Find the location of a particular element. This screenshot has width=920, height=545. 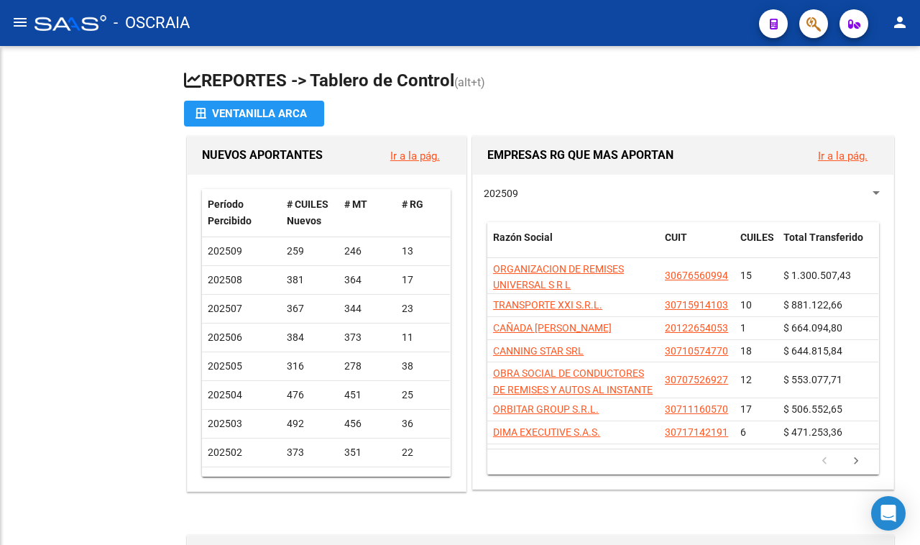

span: 202508 is located at coordinates (225, 280).